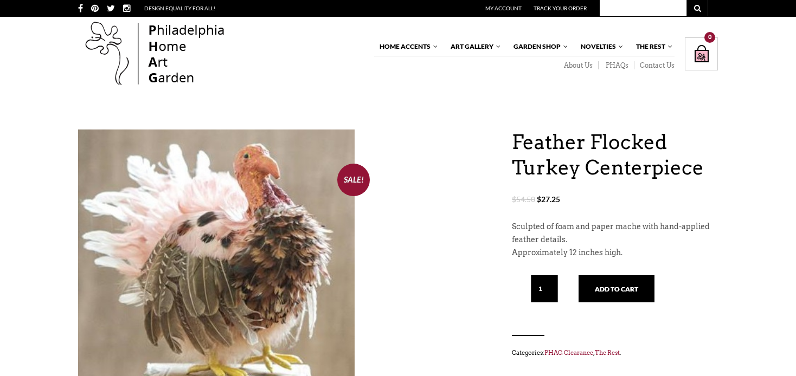 The height and width of the screenshot is (376, 796). I want to click on h1: Feather Flocked Turkey Centerpiece, so click(615, 155).